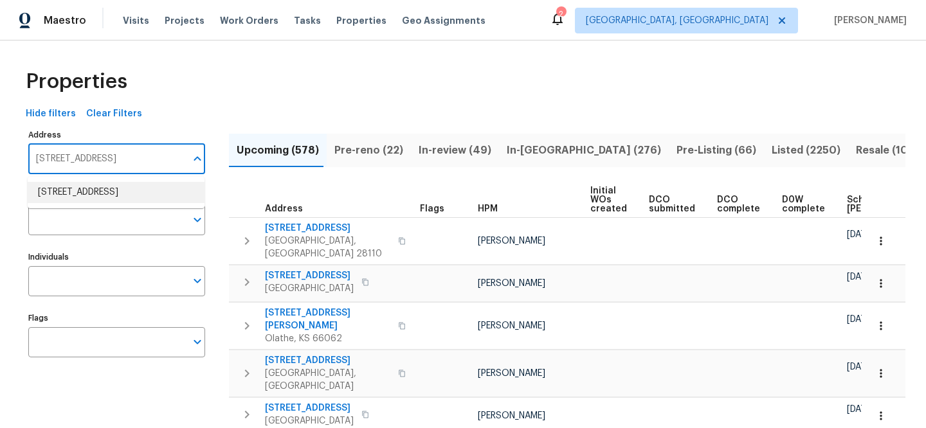  Describe the element at coordinates (327, 339) in the screenshot. I see `span: Olathe, KS 66062` at that location.